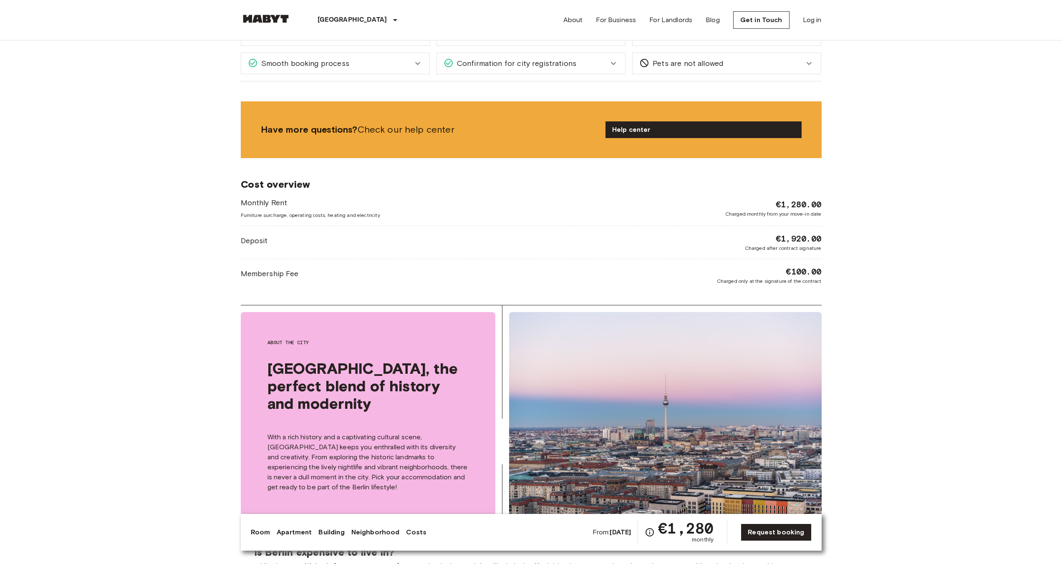  Describe the element at coordinates (303, 63) in the screenshot. I see `span: Smooth booking process` at that location.